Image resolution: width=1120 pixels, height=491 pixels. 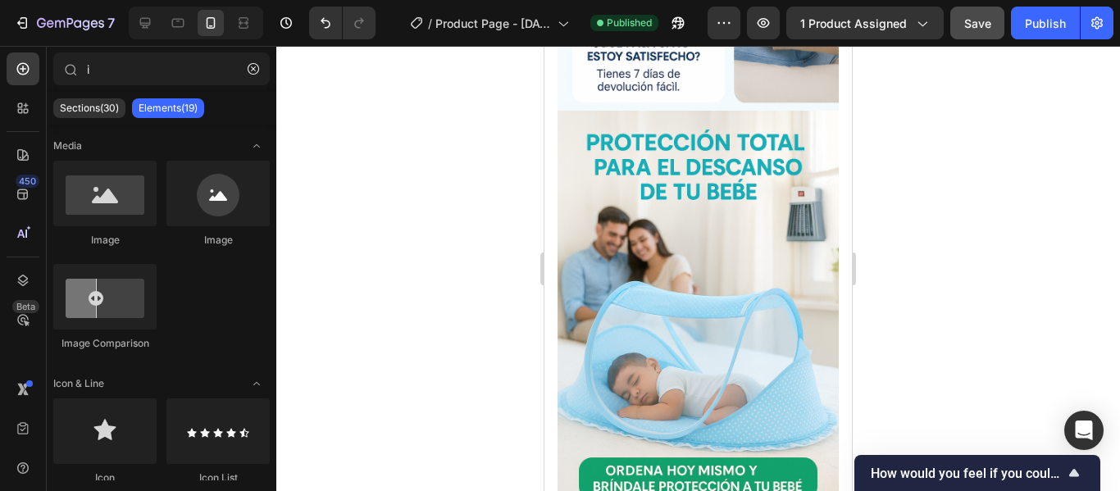 I want to click on button: Save, so click(x=977, y=23).